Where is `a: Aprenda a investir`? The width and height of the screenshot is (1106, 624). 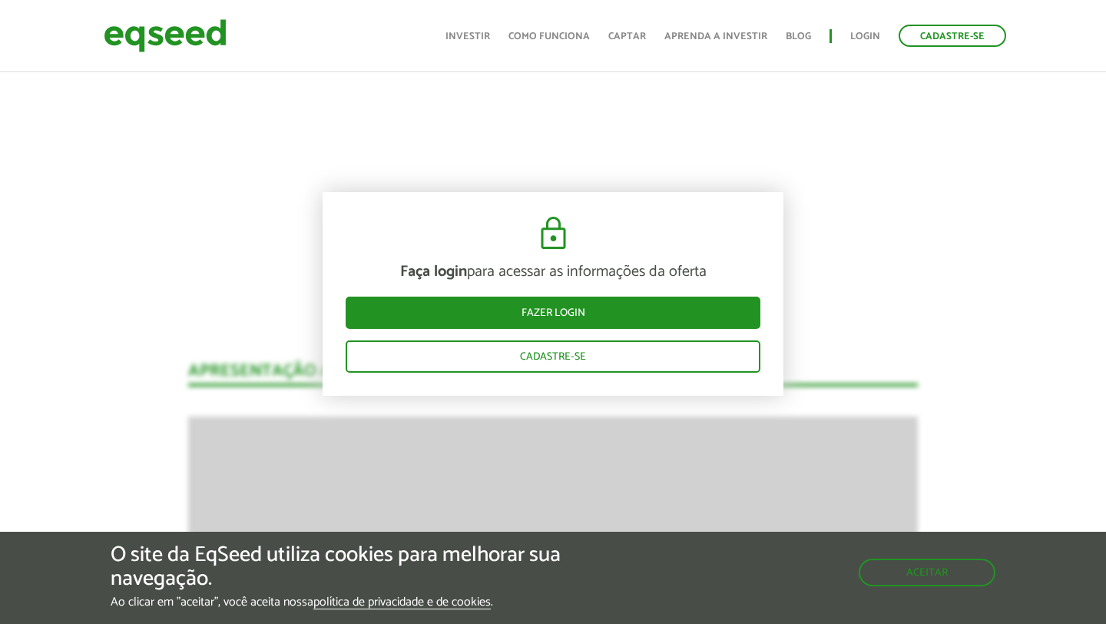 a: Aprenda a investir is located at coordinates (716, 36).